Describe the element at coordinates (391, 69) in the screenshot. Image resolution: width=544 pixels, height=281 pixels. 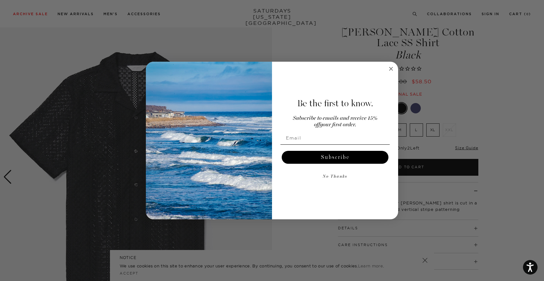
I see `button: Close dialog` at that location.